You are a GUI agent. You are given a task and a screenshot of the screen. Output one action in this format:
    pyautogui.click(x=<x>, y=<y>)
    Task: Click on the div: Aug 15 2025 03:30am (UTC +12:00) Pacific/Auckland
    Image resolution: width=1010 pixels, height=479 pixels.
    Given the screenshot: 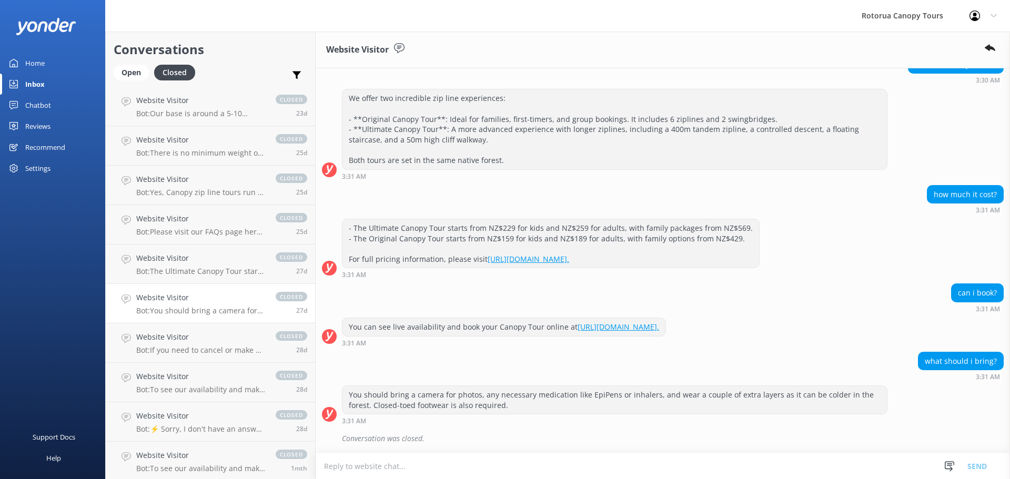 What is the action you would take?
    pyautogui.click(x=956, y=80)
    